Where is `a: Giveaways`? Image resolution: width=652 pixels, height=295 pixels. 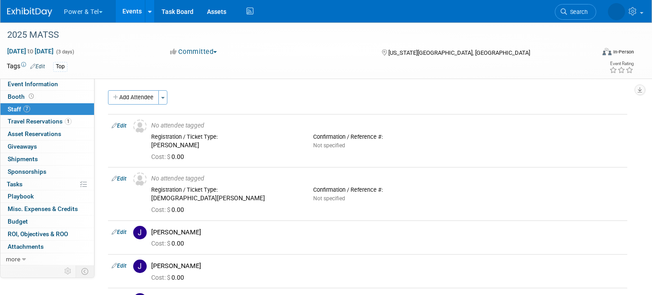
a: Giveaways is located at coordinates (47, 147).